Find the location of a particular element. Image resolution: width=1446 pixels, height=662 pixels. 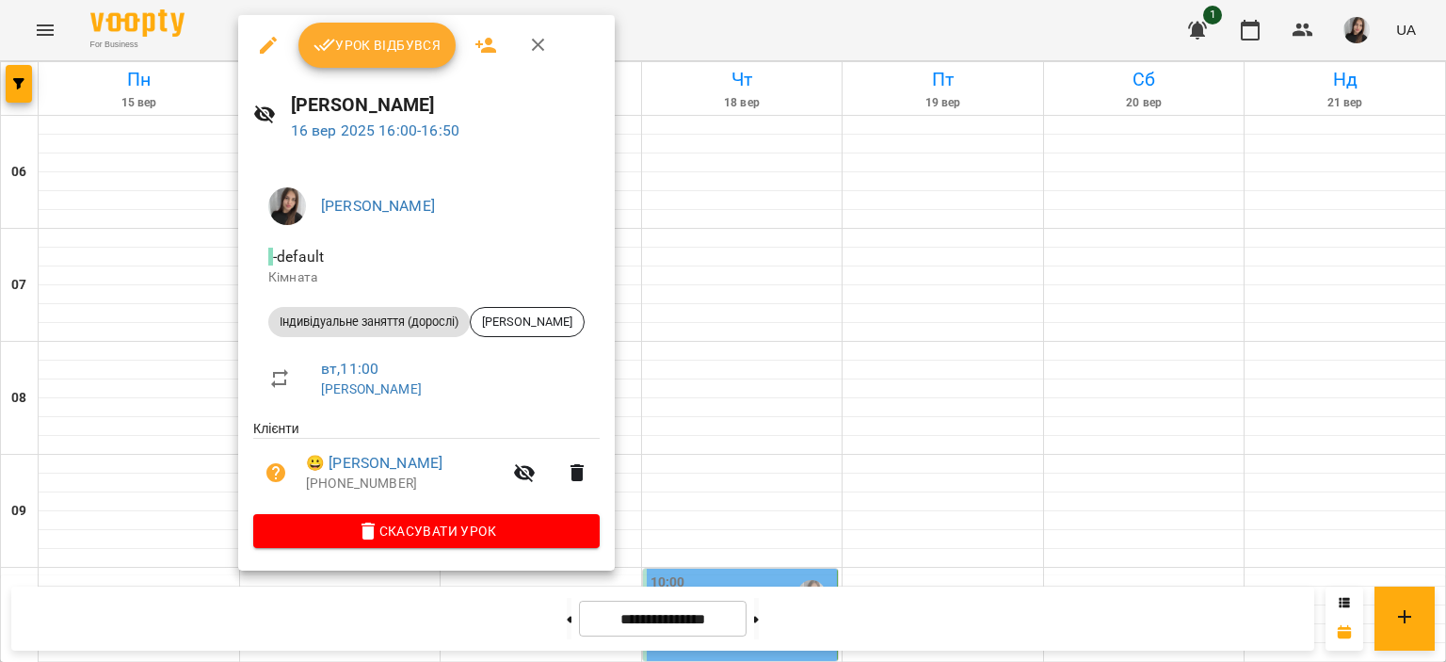

button: Візит ще не сплачено. Додати оплату? is located at coordinates (276, 473).